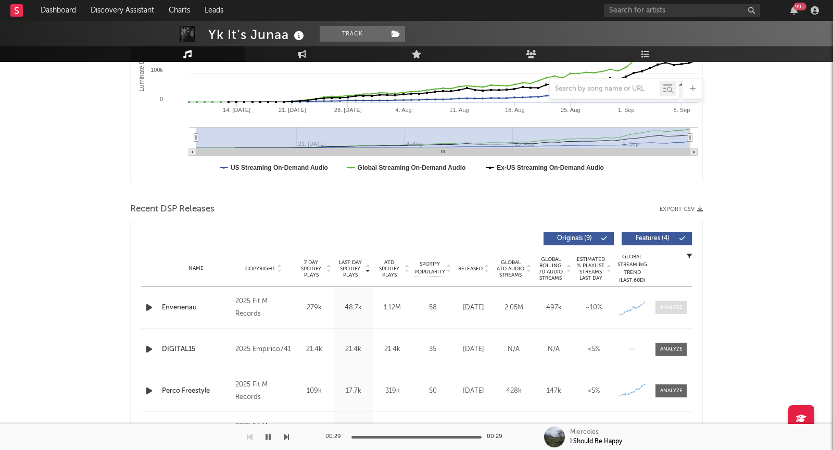  Describe the element at coordinates (553, 391) in the screenshot. I see `div: 147k` at that location.